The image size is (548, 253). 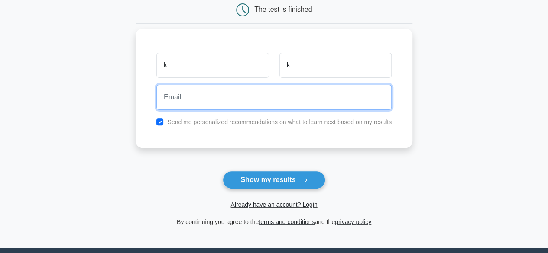 I want to click on button: Show my results, so click(x=274, y=180).